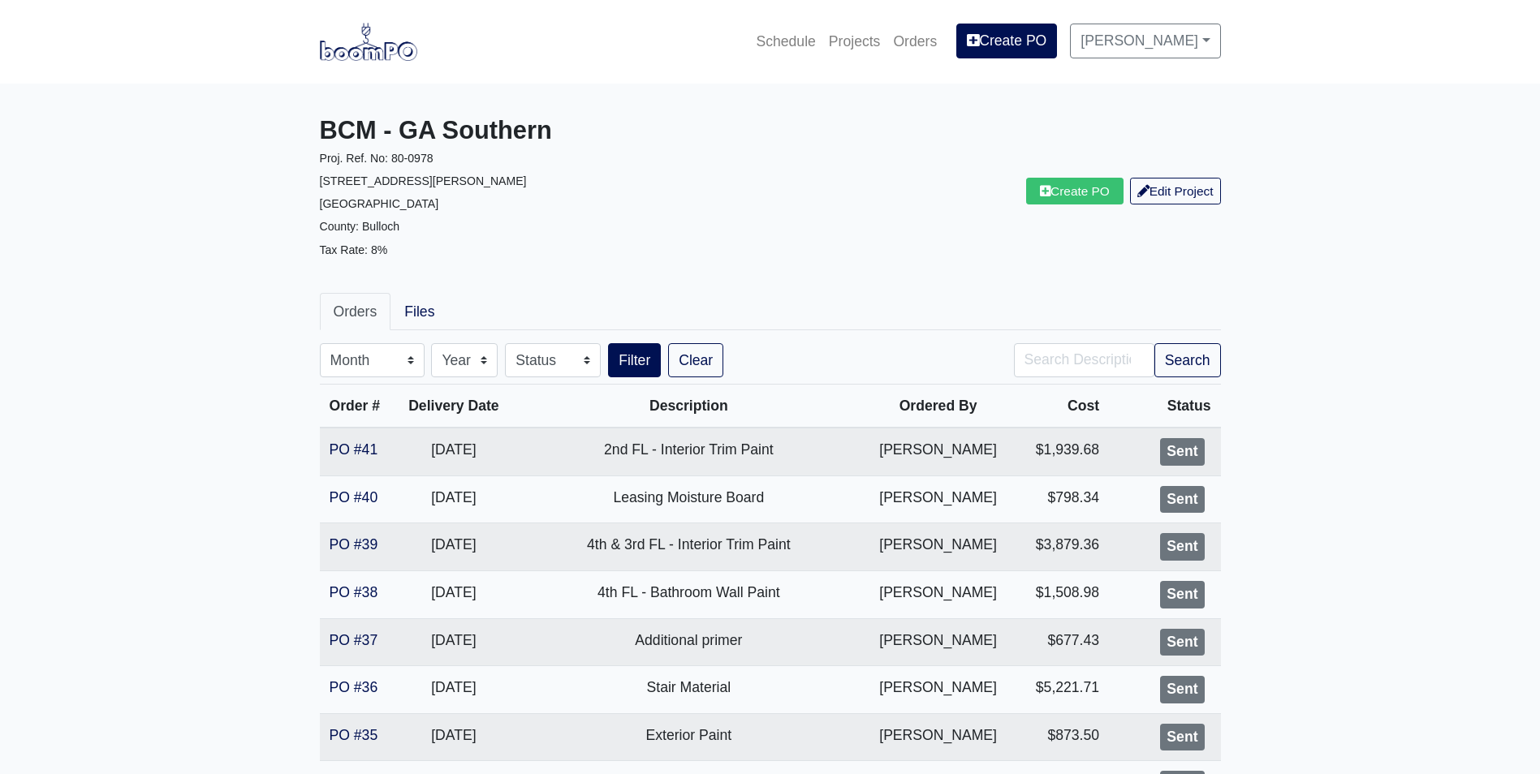 This screenshot has height=774, width=1540. I want to click on th: Description, so click(689, 407).